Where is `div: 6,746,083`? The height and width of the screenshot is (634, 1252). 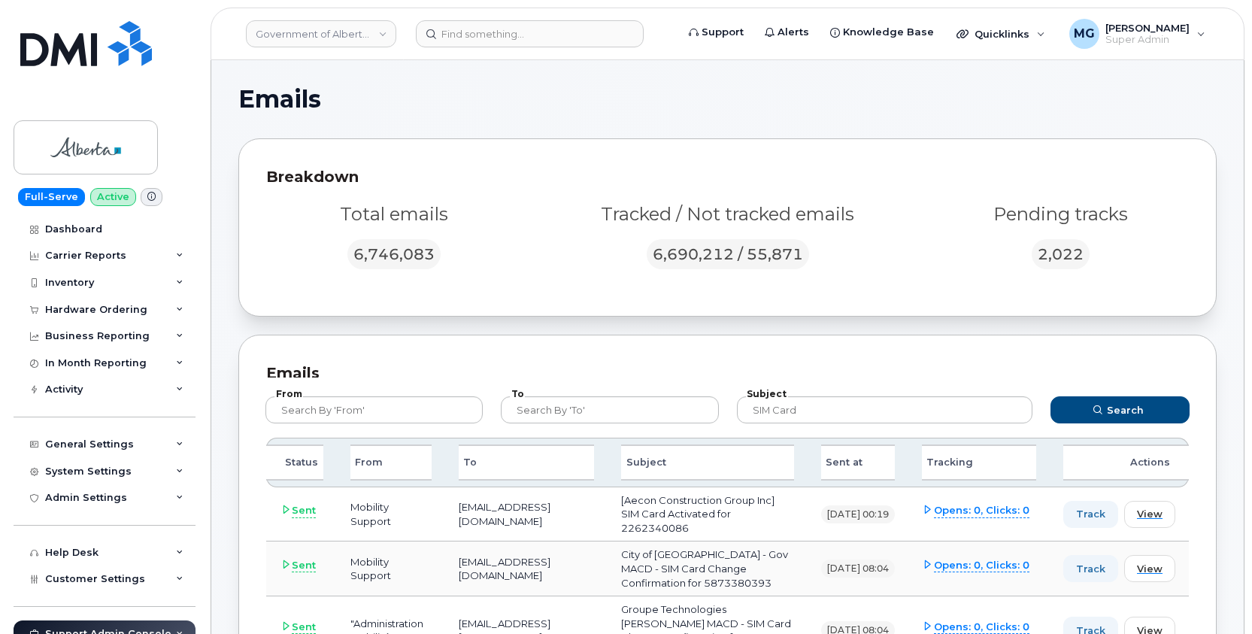 div: 6,746,083 is located at coordinates (394, 254).